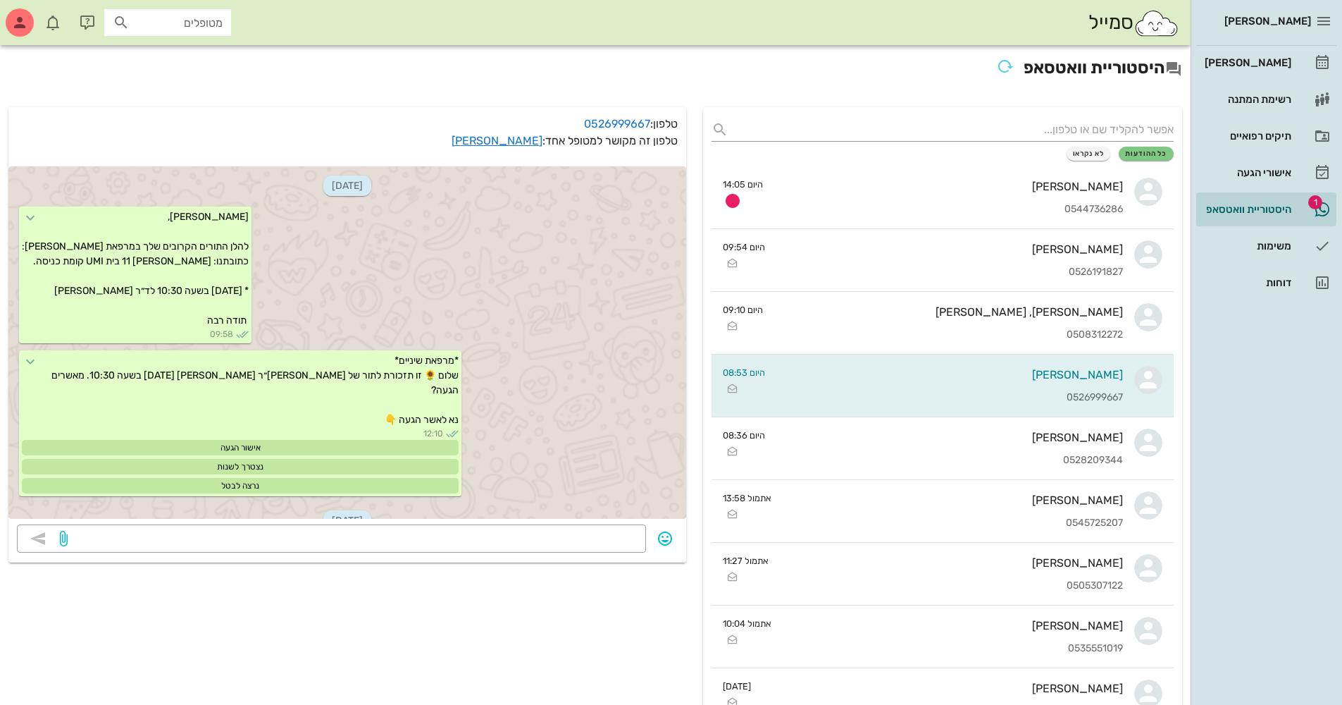  I want to click on button: לא נקראו, so click(1089, 154).